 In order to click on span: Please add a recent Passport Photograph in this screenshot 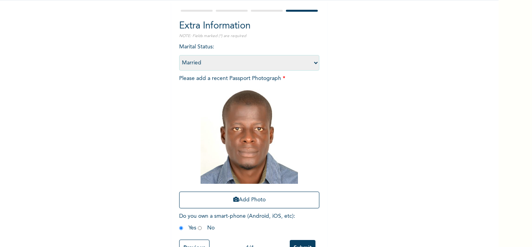, I will do `click(249, 144)`.